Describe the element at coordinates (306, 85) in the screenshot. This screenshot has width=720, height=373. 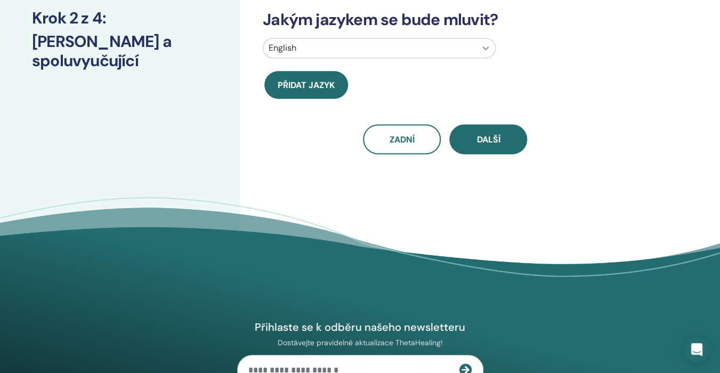
I see `span: Přidat jazyk` at that location.